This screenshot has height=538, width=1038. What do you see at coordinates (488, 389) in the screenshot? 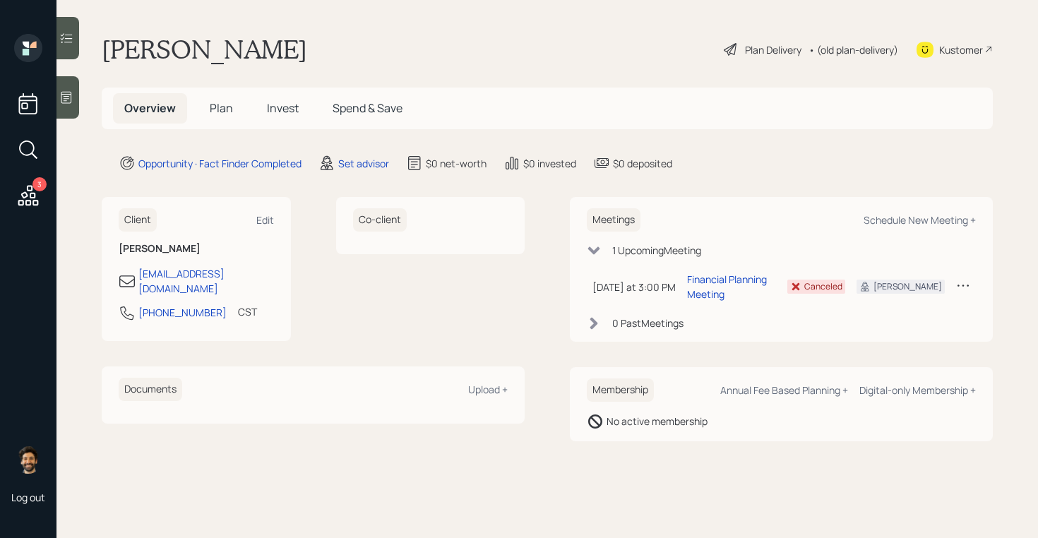
I see `div: Upload +` at bounding box center [488, 389].